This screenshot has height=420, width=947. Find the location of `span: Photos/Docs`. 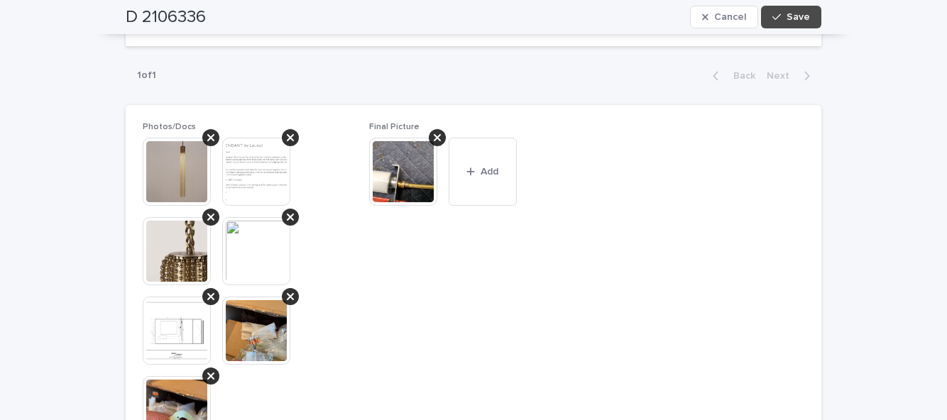

span: Photos/Docs is located at coordinates (169, 127).